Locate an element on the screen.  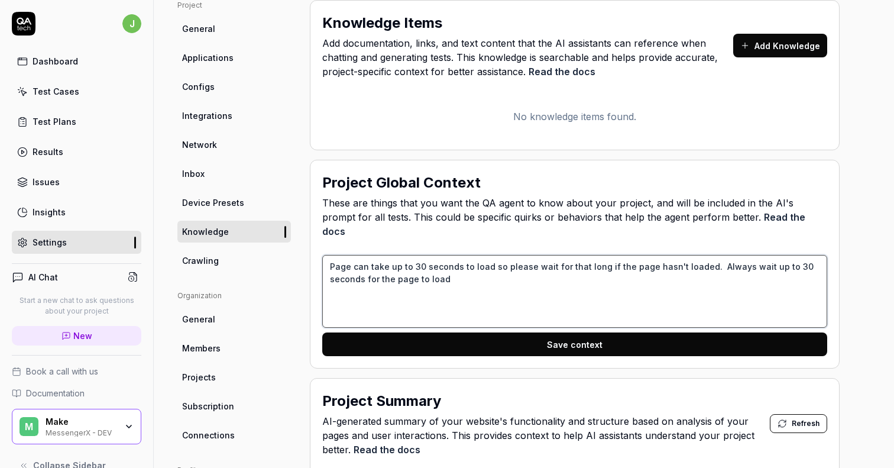
button: j is located at coordinates (132, 24).